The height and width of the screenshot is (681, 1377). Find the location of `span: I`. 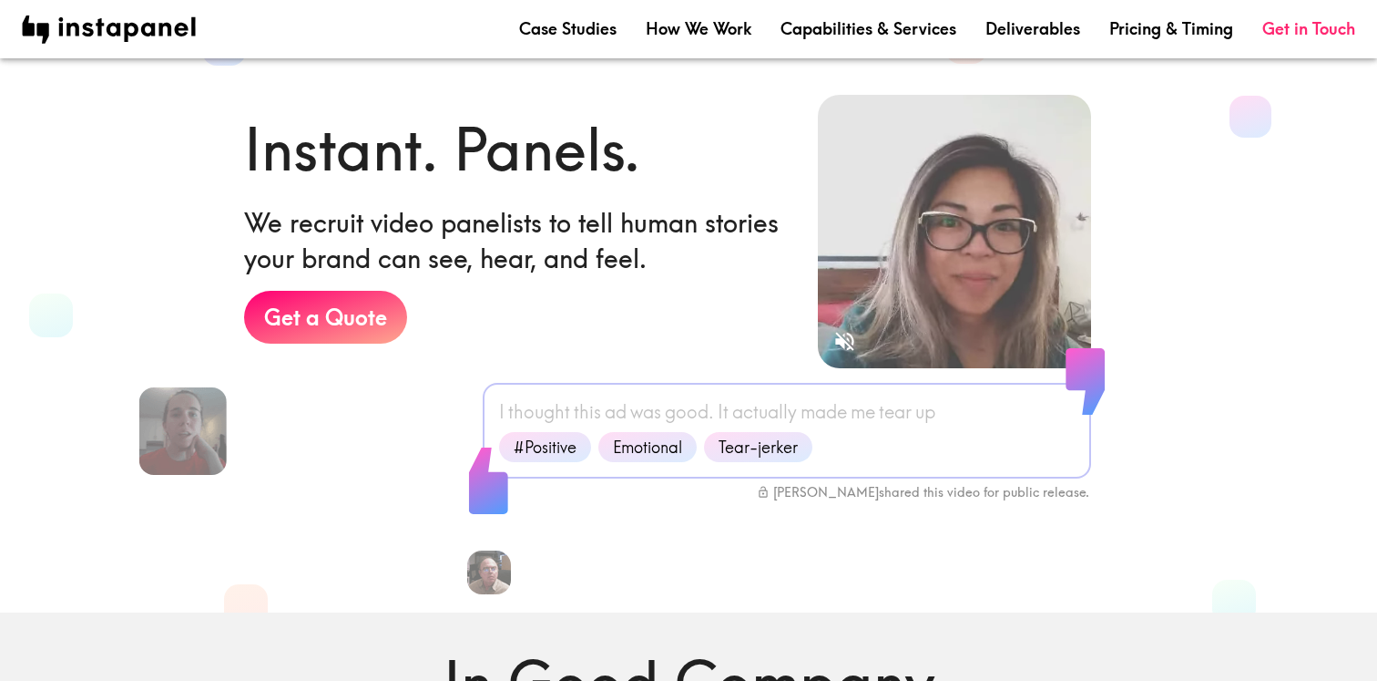

span: I is located at coordinates (502, 412).